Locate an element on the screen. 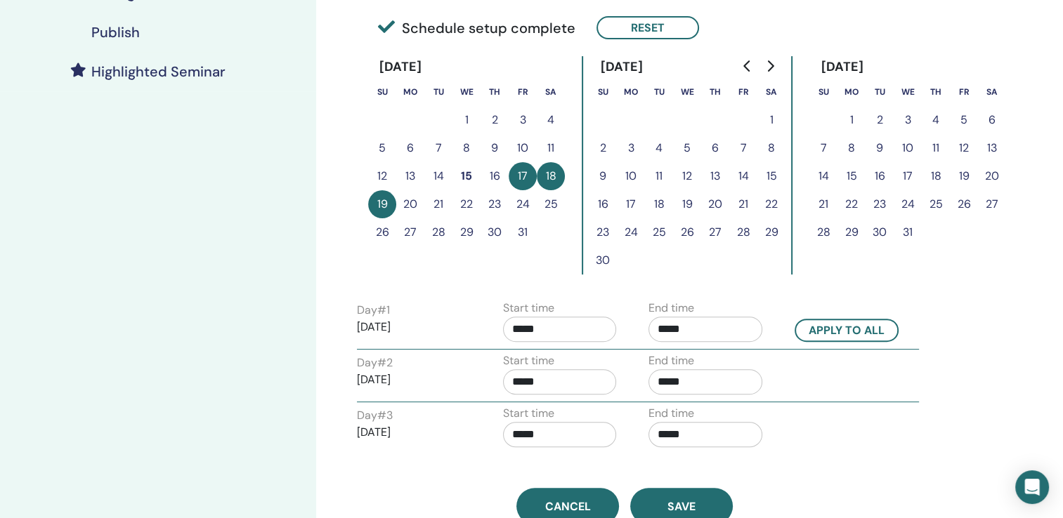 The width and height of the screenshot is (1063, 518). button: 15 is located at coordinates (851, 176).